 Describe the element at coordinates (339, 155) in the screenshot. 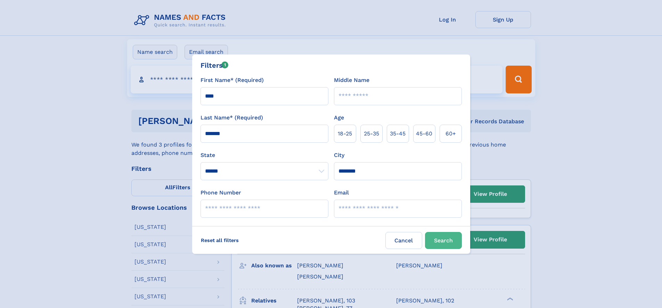

I see `label: City` at that location.